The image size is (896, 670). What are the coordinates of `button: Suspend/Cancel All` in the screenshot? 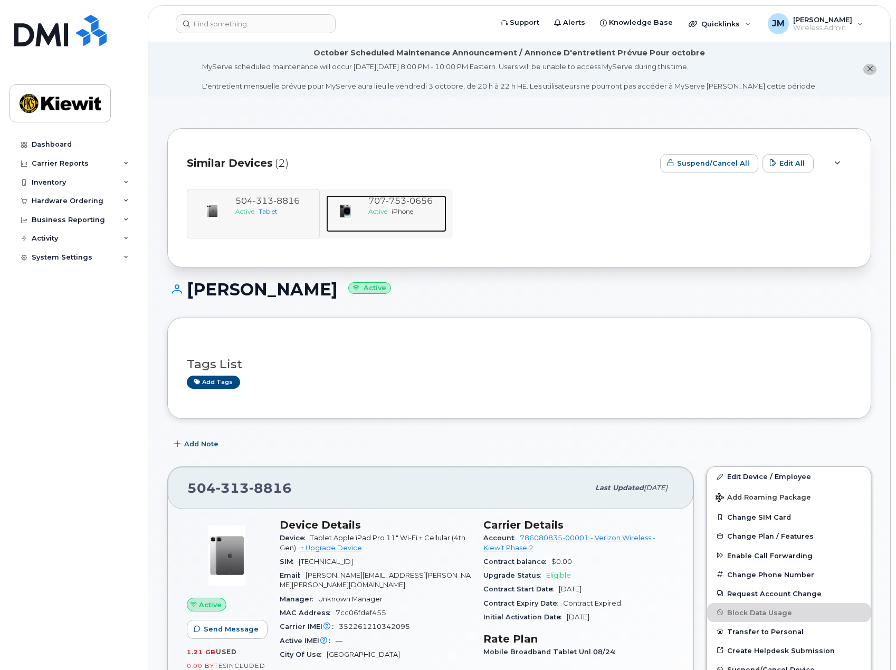 It's located at (710, 164).